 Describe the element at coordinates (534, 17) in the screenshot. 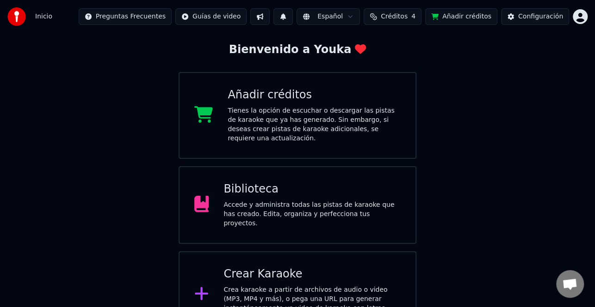

I see `button: Configuración` at that location.